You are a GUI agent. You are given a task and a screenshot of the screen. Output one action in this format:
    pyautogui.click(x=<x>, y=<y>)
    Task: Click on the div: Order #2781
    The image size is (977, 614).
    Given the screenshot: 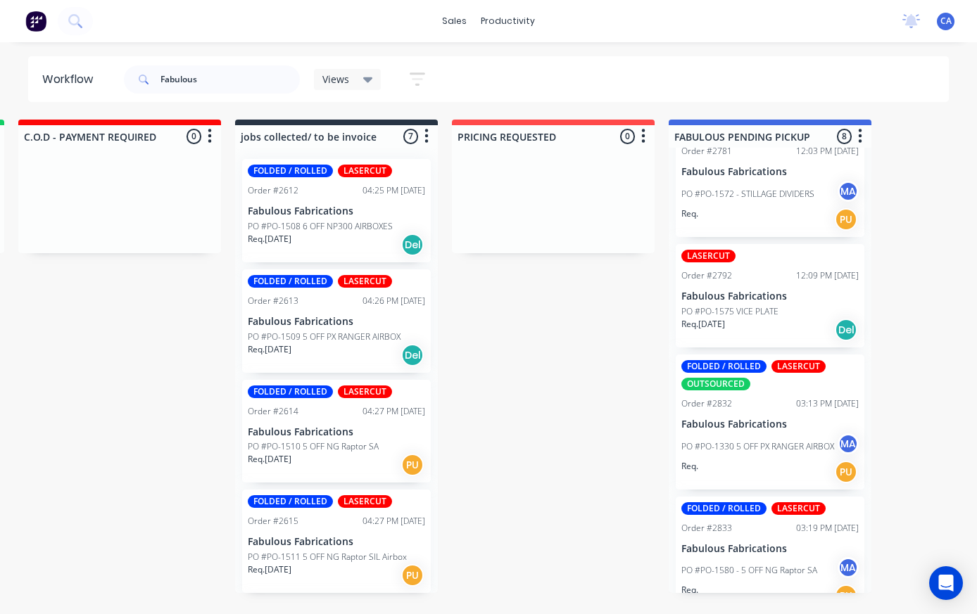 What is the action you would take?
    pyautogui.click(x=707, y=151)
    